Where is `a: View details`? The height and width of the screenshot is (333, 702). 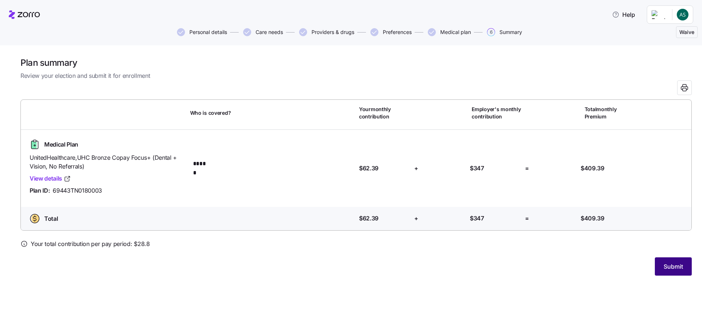
a: View details is located at coordinates (50, 179).